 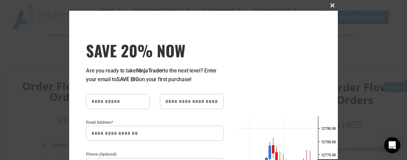 What do you see at coordinates (393, 146) in the screenshot?
I see `div: Open Intercom Messenger` at bounding box center [393, 146].